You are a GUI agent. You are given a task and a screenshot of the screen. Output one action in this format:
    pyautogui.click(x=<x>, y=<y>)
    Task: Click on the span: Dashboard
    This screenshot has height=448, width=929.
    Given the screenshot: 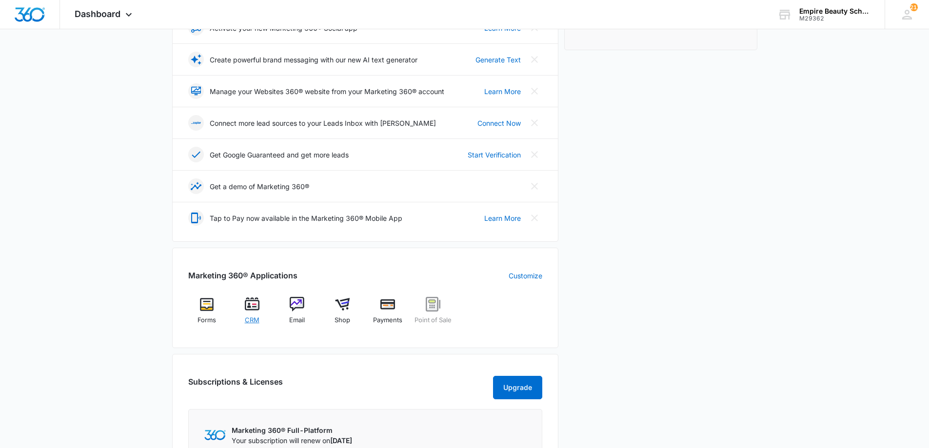 What is the action you would take?
    pyautogui.click(x=98, y=14)
    